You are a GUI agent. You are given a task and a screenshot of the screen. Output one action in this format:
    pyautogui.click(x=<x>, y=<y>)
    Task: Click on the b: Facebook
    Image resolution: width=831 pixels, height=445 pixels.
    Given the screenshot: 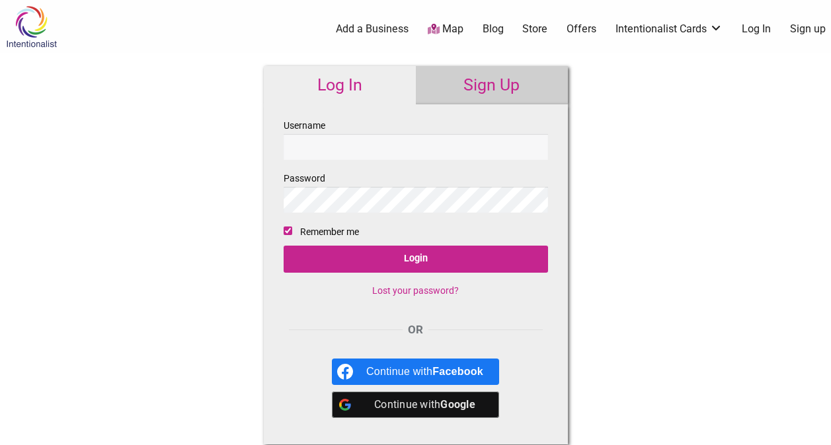 What is the action you would take?
    pyautogui.click(x=457, y=371)
    